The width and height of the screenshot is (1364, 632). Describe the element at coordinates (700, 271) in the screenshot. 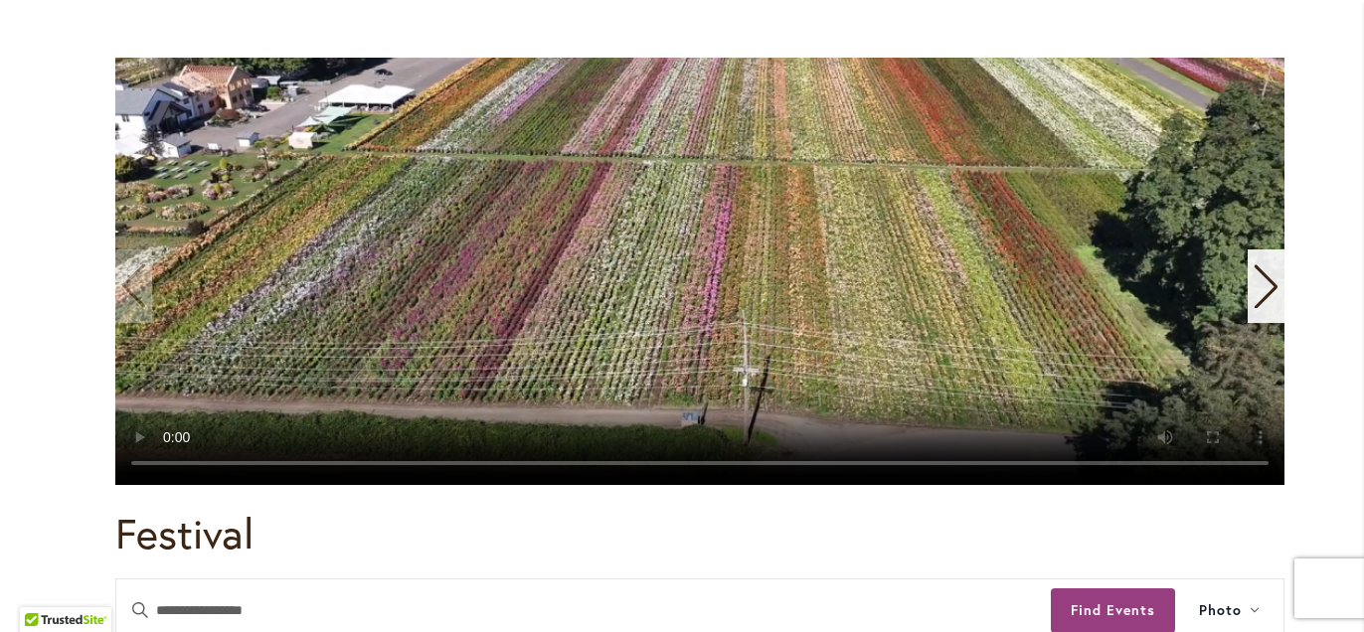

I see `swiper-slide: 1 / 11` at that location.